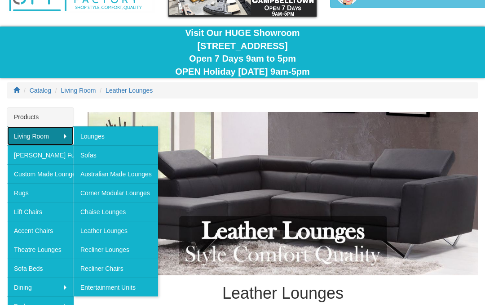 This screenshot has height=305, width=485. Describe the element at coordinates (129, 90) in the screenshot. I see `span: Leather Lounges` at that location.